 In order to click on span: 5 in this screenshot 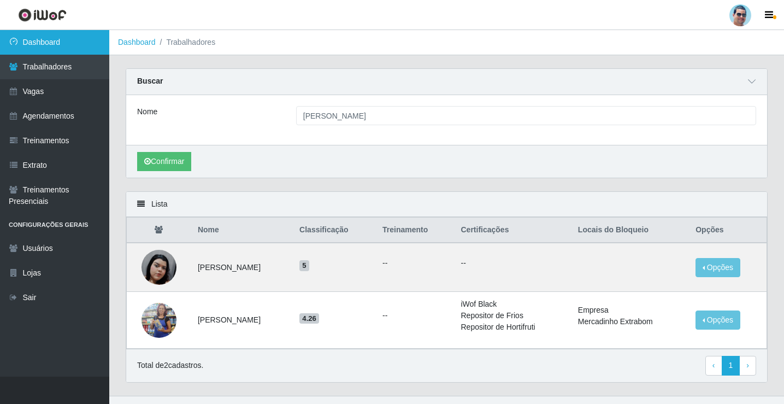, I will do `click(304, 266)`.